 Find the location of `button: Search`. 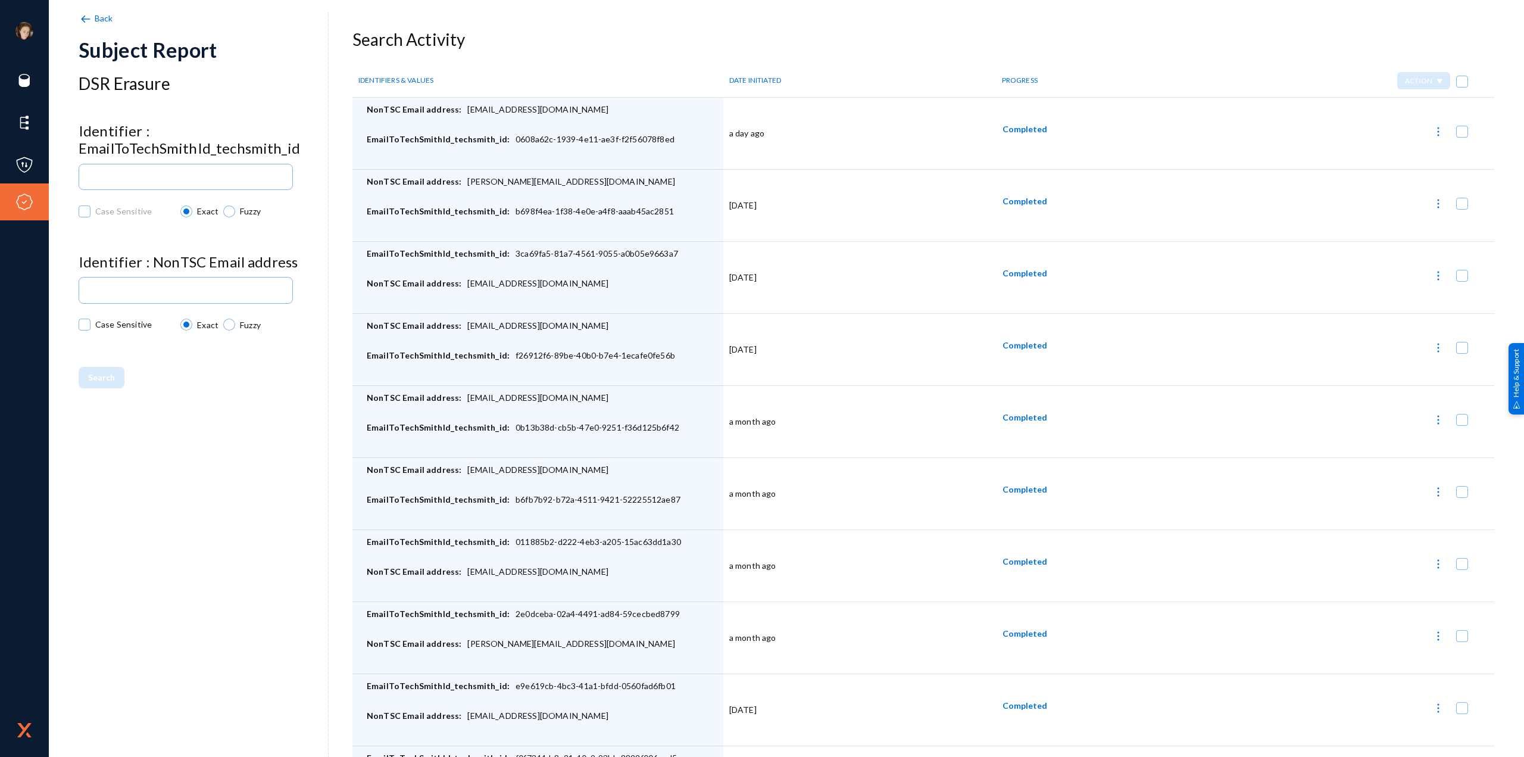

button: Search is located at coordinates (101, 378).